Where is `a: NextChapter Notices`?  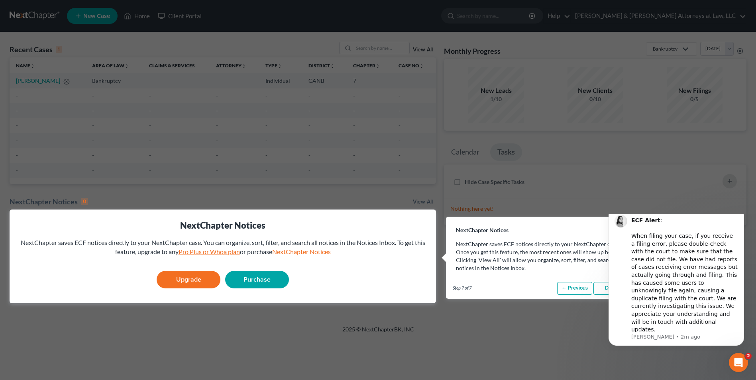
a: NextChapter Notices is located at coordinates (301, 252).